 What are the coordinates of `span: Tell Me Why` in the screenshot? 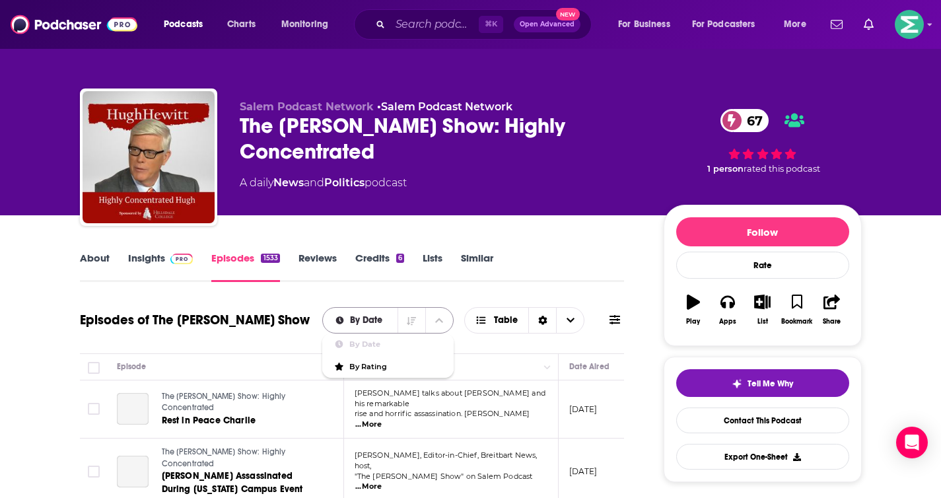 It's located at (770, 384).